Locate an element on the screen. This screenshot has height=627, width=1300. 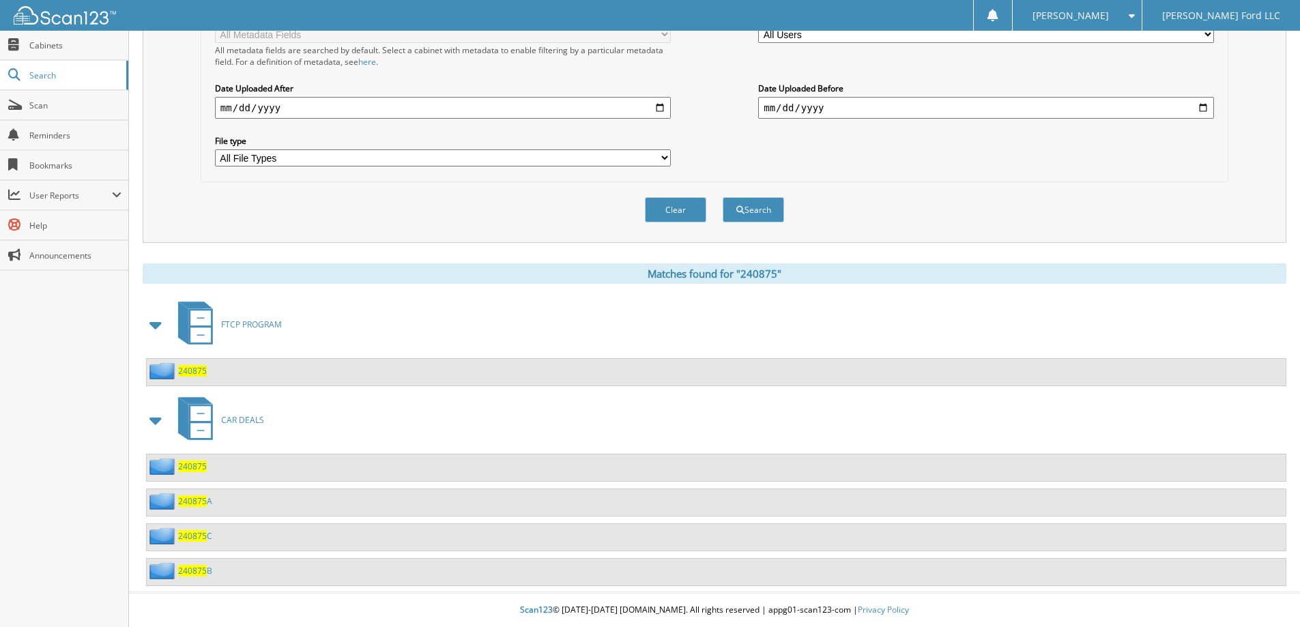
span: Reminders is located at coordinates (75, 135).